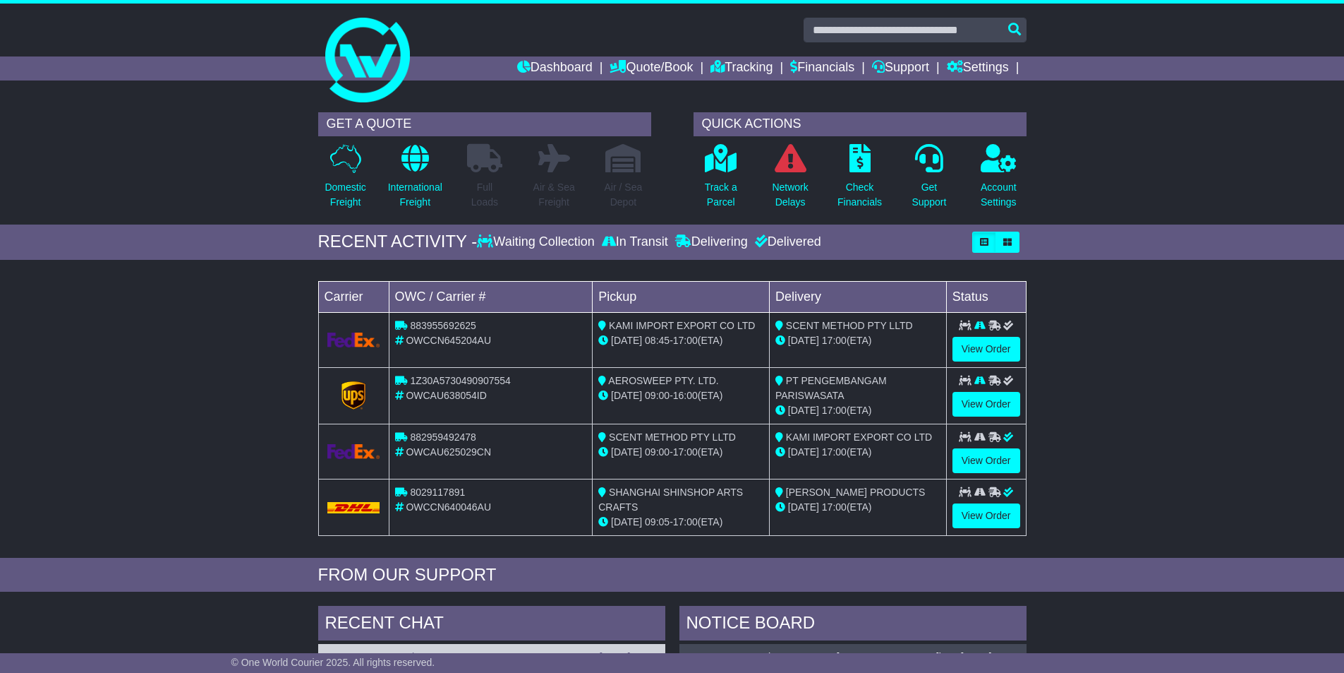 The height and width of the screenshot is (673, 1344). What do you see at coordinates (711, 242) in the screenshot?
I see `div: Delivering` at bounding box center [711, 242].